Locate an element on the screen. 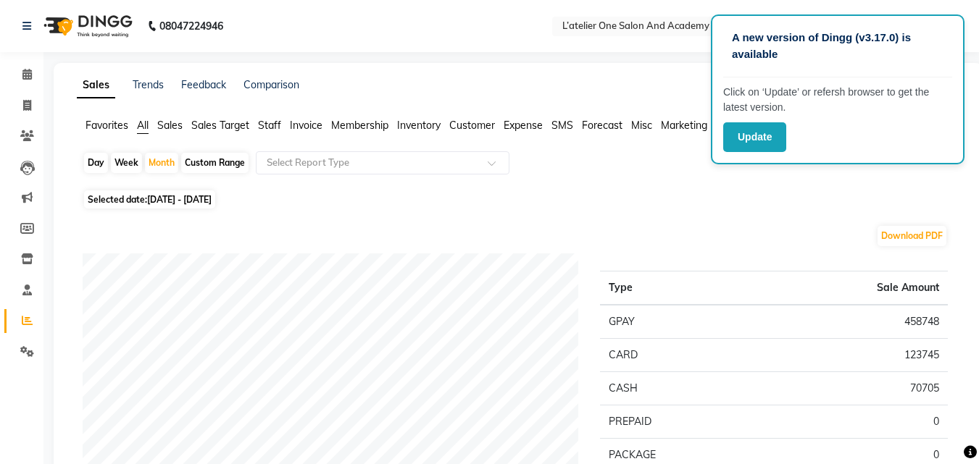 The image size is (979, 464). b: 08047224946 is located at coordinates (191, 26).